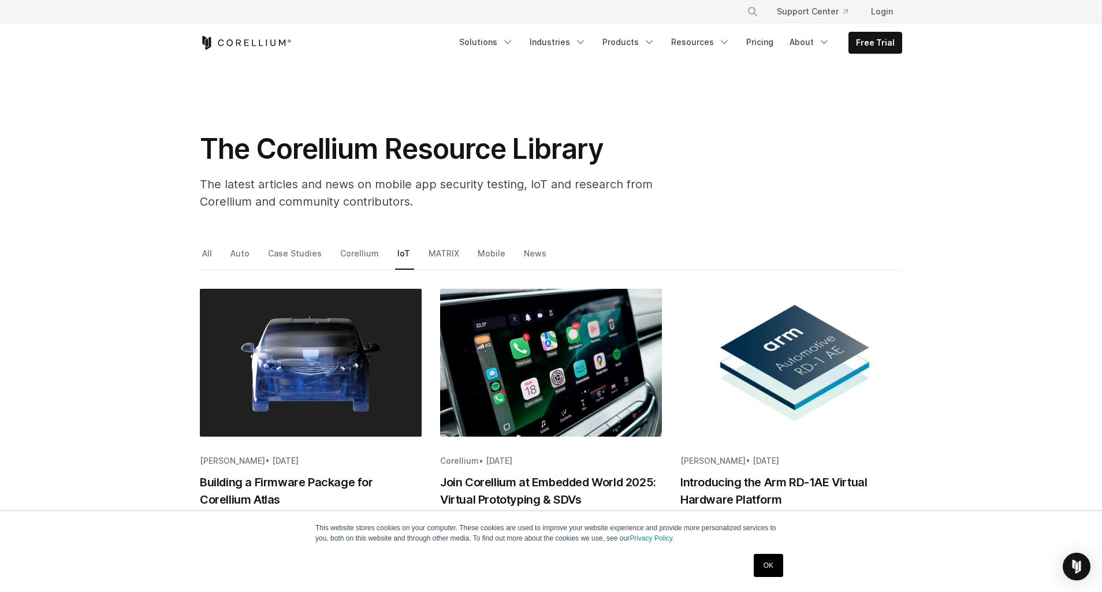  I want to click on h2: Join Corellium at Embedded World 2025: Virtual Prototyping & SDVs, so click(551, 491).